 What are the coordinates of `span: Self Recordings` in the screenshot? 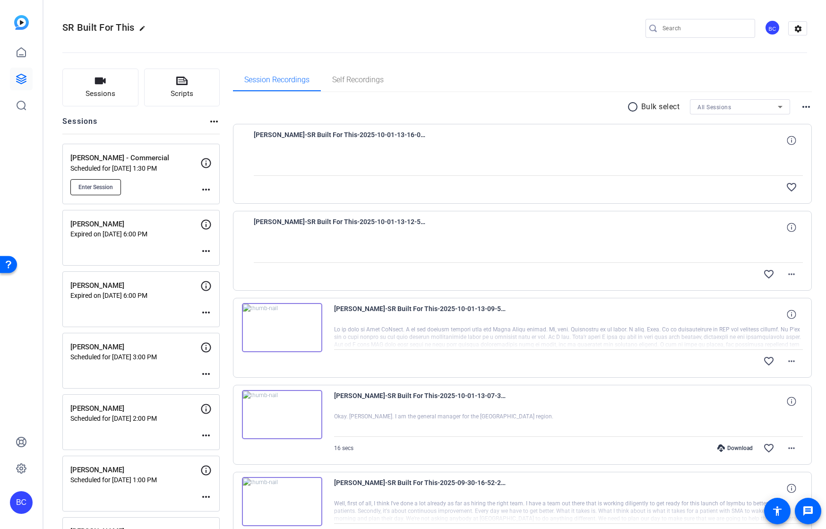 It's located at (358, 80).